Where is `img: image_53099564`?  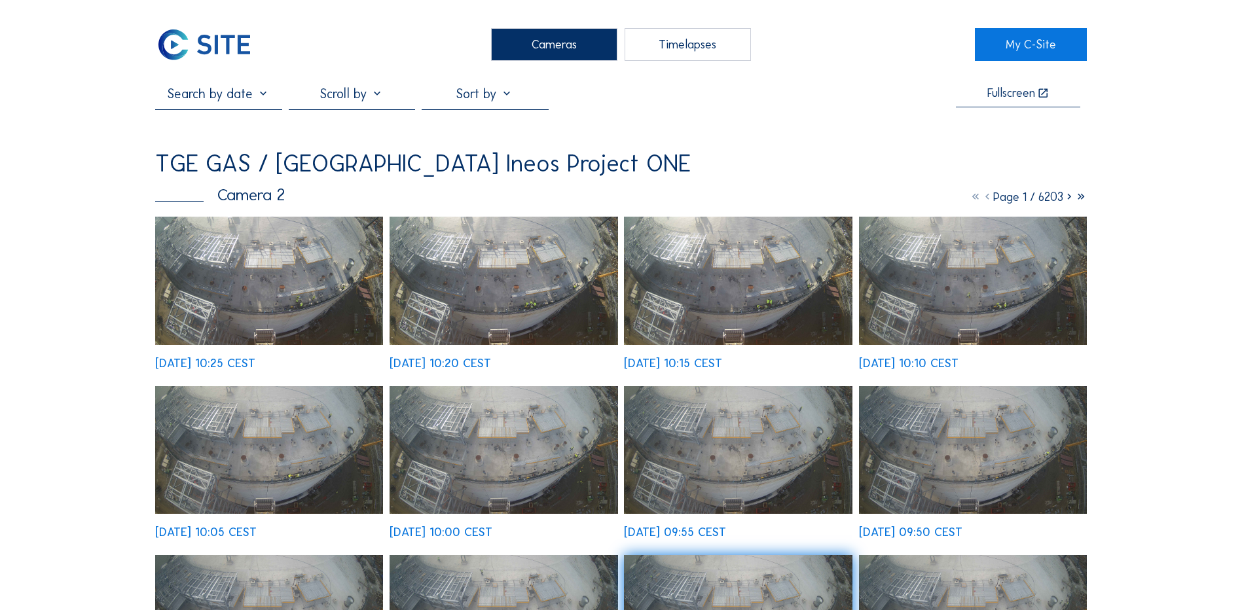 img: image_53099564 is located at coordinates (738, 450).